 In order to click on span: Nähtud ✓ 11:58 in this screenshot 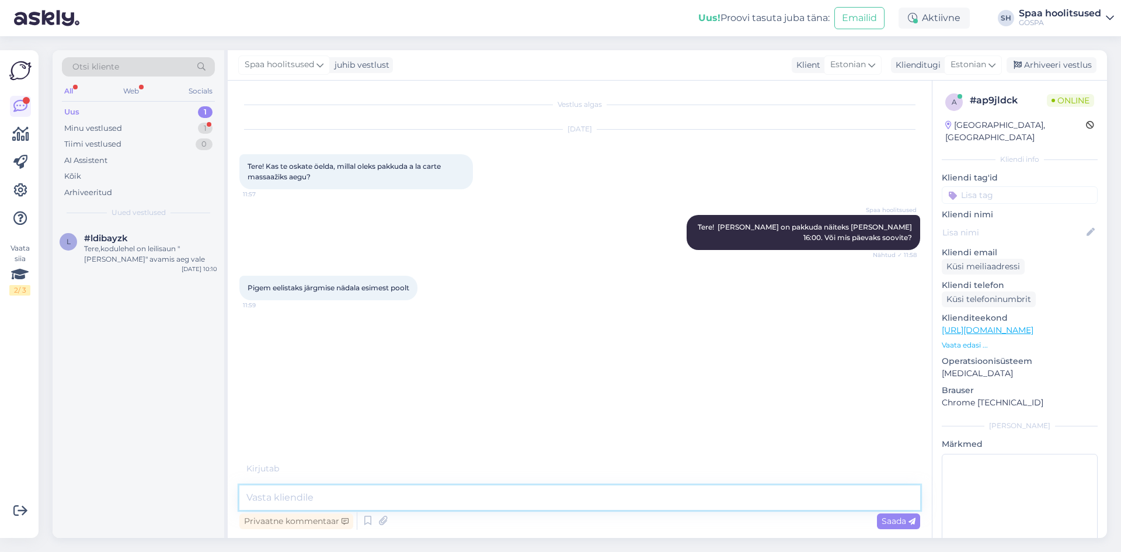, I will do `click(894, 254)`.